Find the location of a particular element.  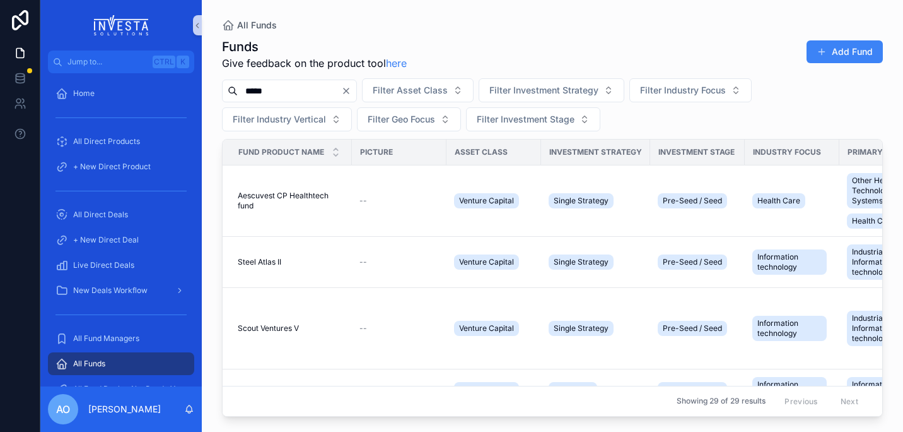

span: Scout Ventures V is located at coordinates (268, 328).